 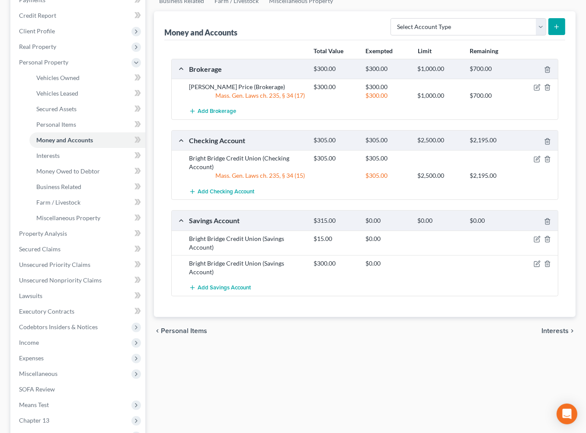 I want to click on strong: Total Value, so click(x=328, y=51).